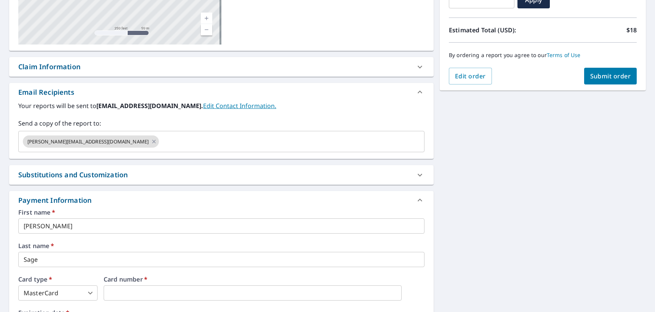 The image size is (655, 312). What do you see at coordinates (496, 30) in the screenshot?
I see `p: Estimated Total (USD):` at bounding box center [496, 30].